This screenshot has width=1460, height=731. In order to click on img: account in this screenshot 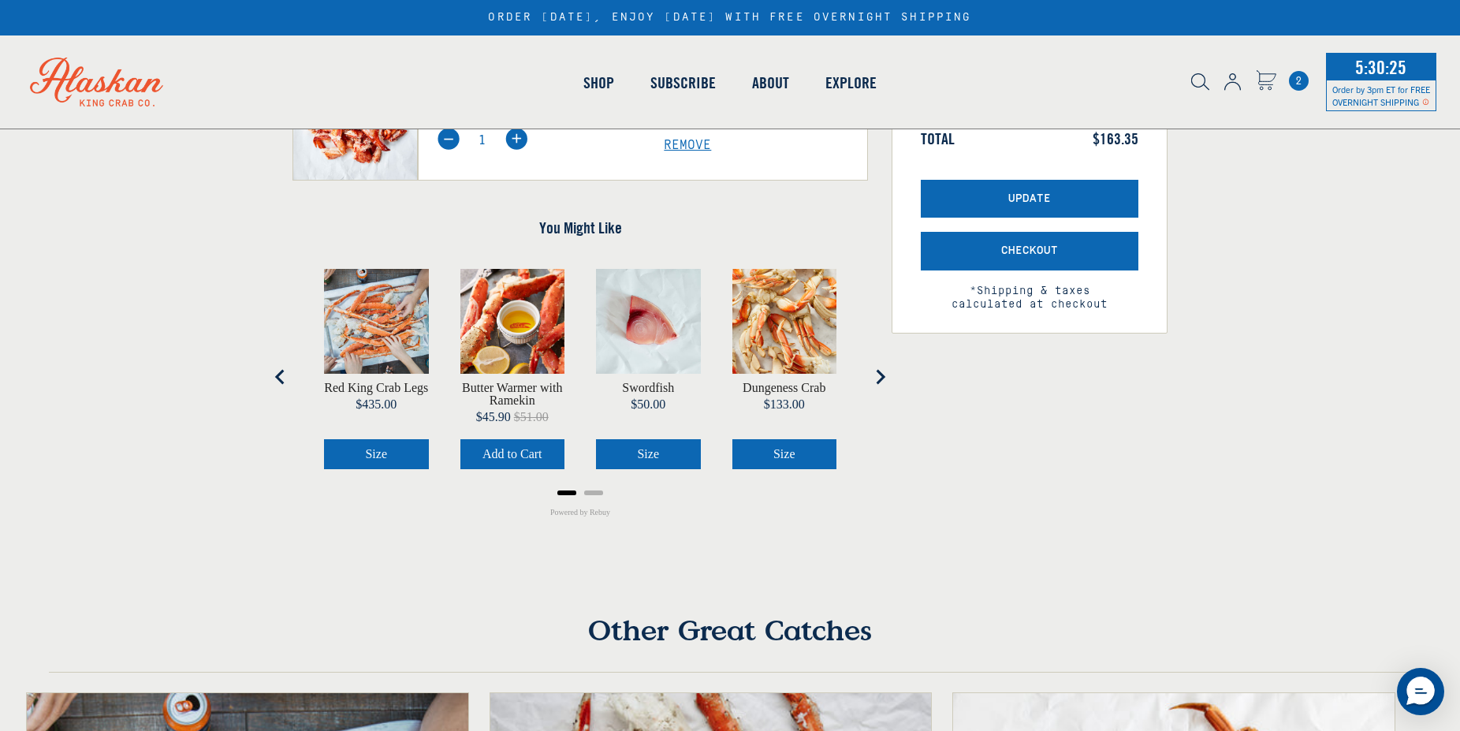, I will do `click(1232, 82)`.